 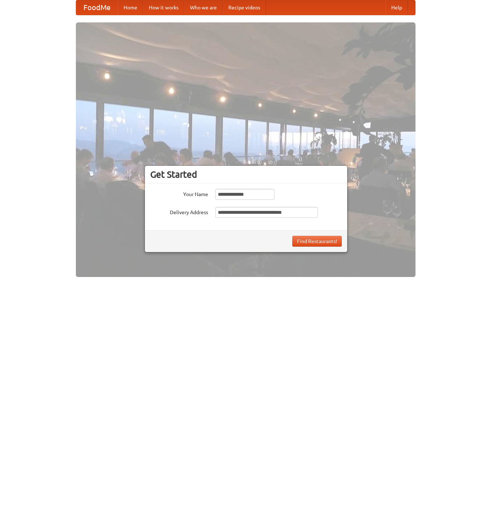 I want to click on a: Who we are, so click(x=203, y=8).